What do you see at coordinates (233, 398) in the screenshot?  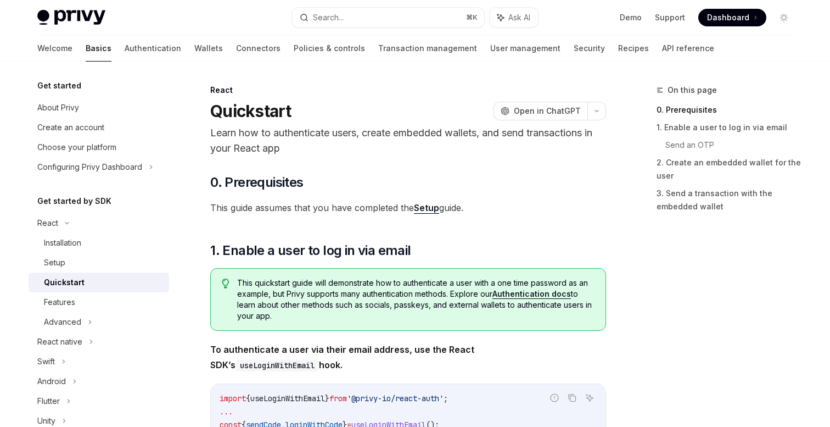 I see `span: import` at bounding box center [233, 398].